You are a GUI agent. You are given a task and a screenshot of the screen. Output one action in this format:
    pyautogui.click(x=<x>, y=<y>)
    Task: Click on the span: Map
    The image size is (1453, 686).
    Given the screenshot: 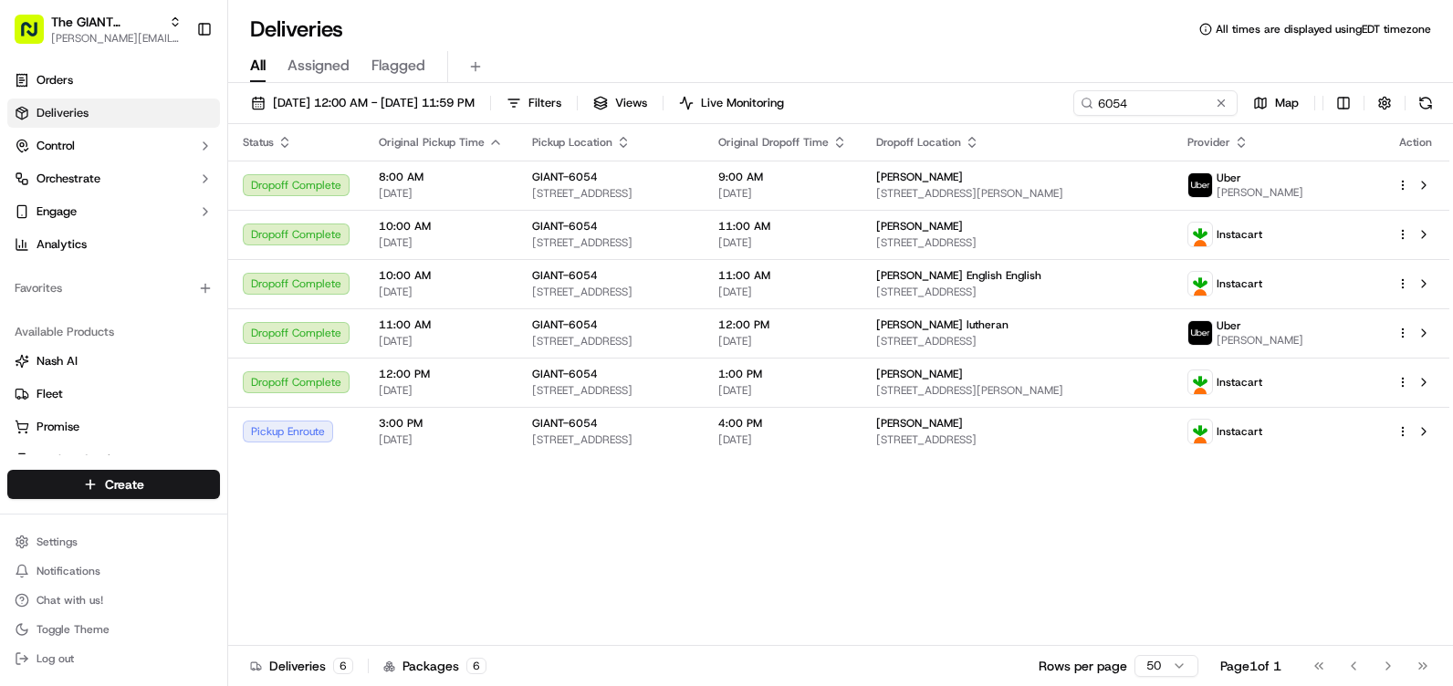 What is the action you would take?
    pyautogui.click(x=1287, y=103)
    